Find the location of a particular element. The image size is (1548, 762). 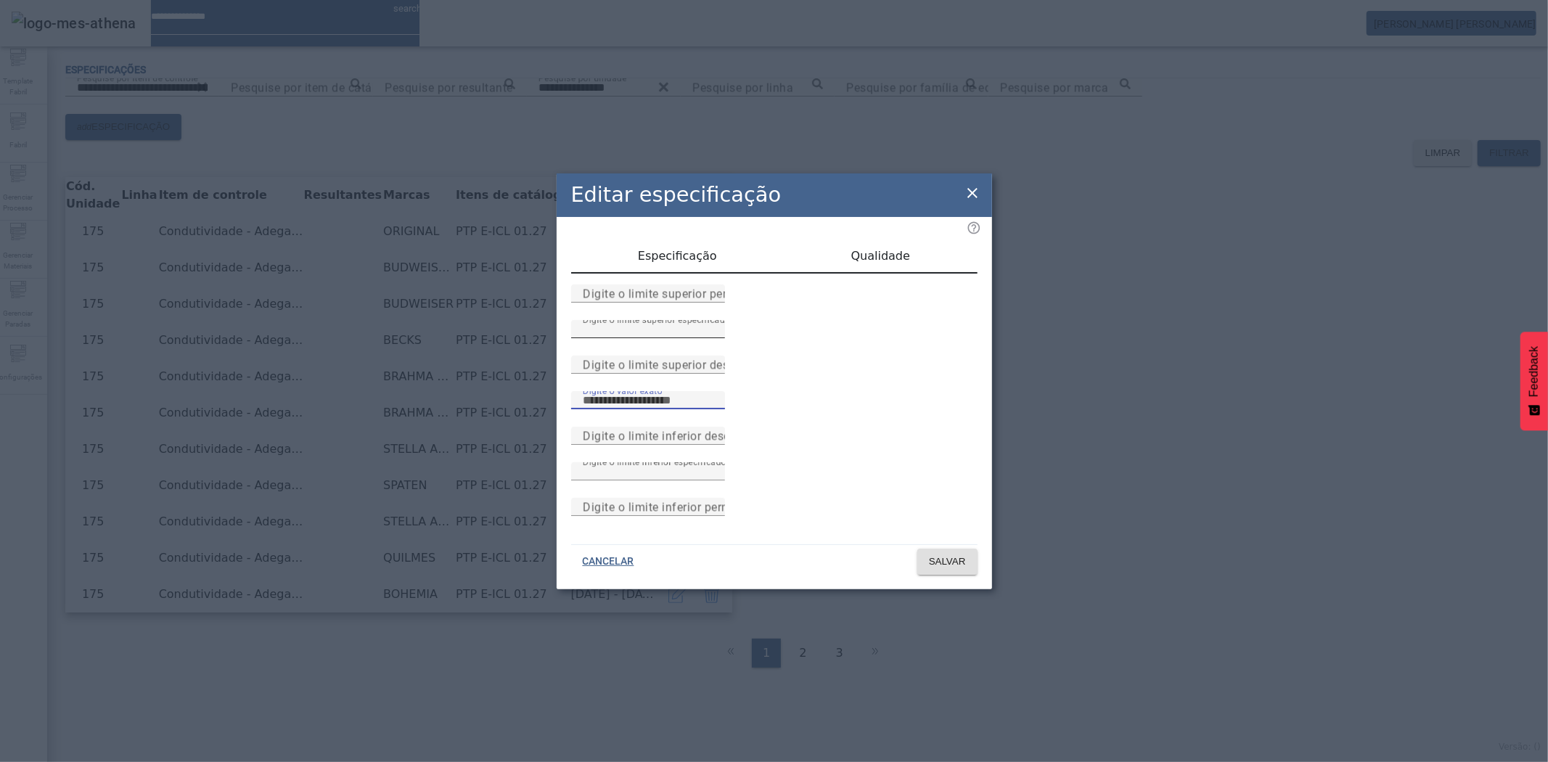

mat-label: Digite o limite superior permitido is located at coordinates (672, 293).